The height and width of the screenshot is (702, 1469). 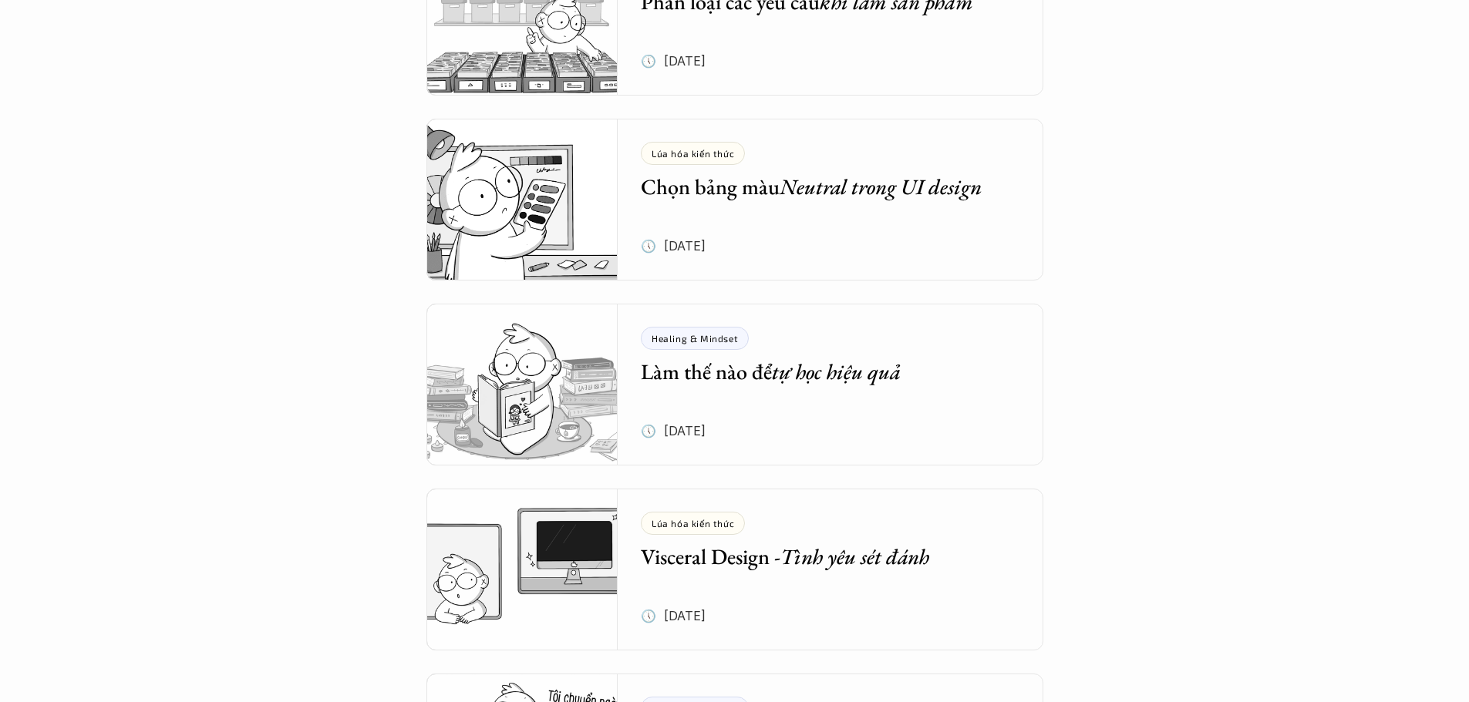 What do you see at coordinates (695, 338) in the screenshot?
I see `p: Healing & Mindset` at bounding box center [695, 338].